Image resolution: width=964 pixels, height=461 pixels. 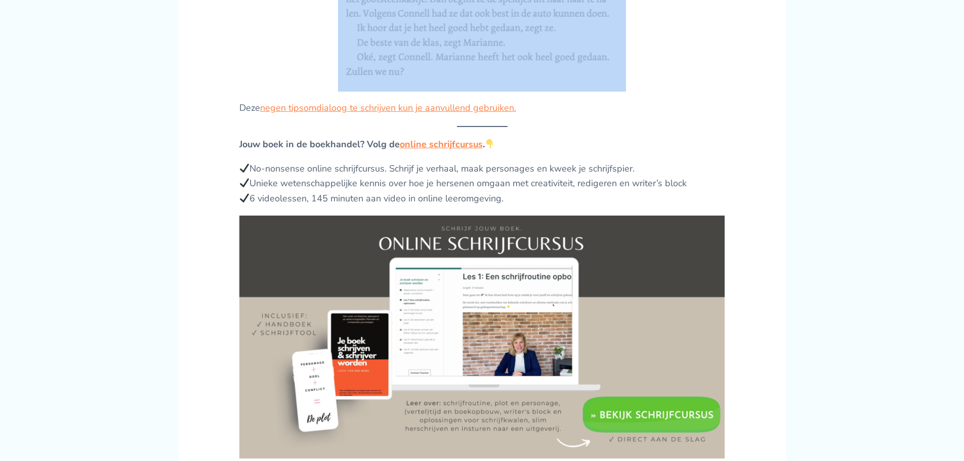 What do you see at coordinates (482, 184) in the screenshot?
I see `p: No-nonsense online schrijfcursus. Schrijf je verhaal, maak personages en kweek je schrijfspier. U...` at bounding box center [482, 184].